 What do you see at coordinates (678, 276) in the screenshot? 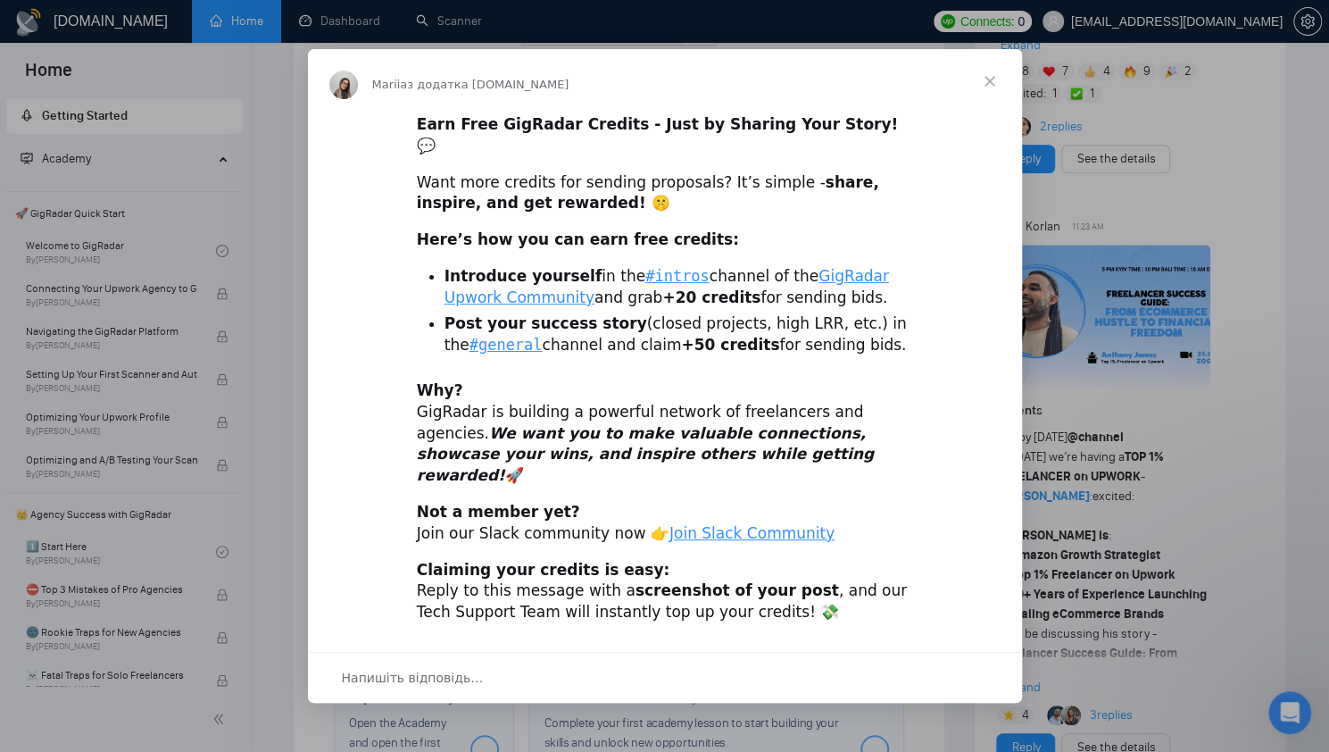
I see `code: #intros` at bounding box center [678, 276].